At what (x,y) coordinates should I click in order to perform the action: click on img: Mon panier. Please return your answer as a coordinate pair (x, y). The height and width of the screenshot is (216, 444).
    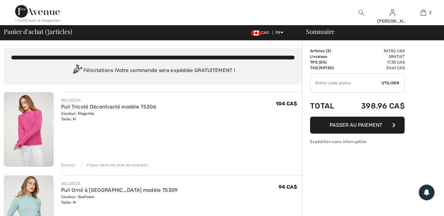
    Looking at the image, I should click on (423, 13).